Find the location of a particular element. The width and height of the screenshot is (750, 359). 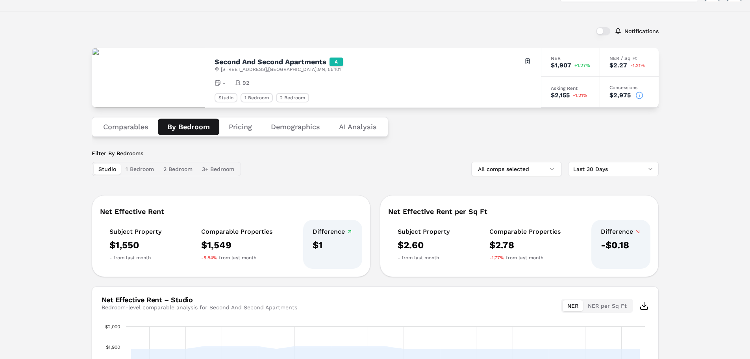

button: Demographics is located at coordinates (295, 127).